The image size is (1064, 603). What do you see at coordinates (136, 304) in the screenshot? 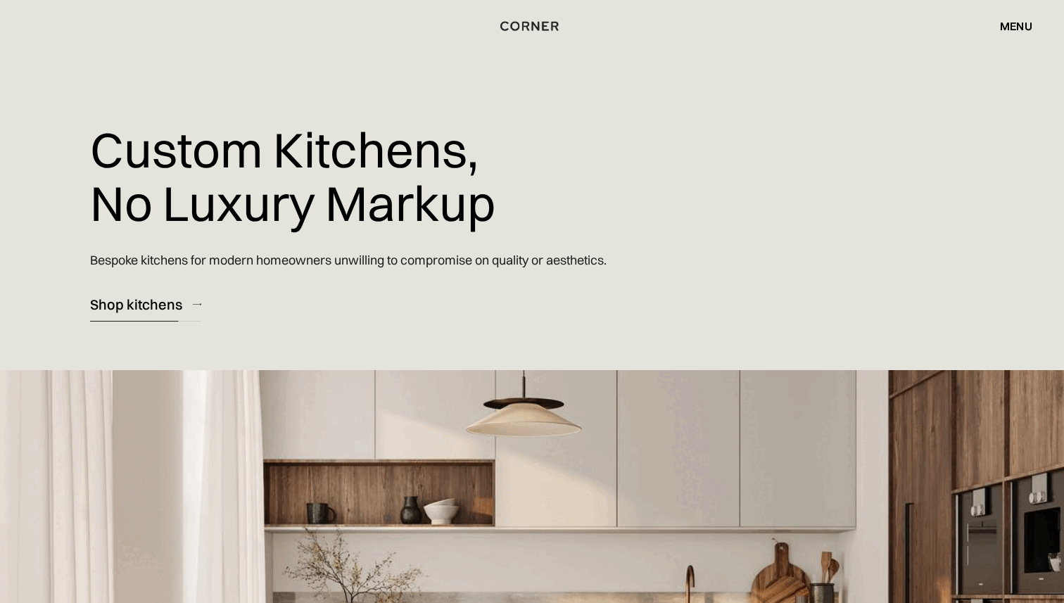
I see `div: Shop kitchens` at bounding box center [136, 304].